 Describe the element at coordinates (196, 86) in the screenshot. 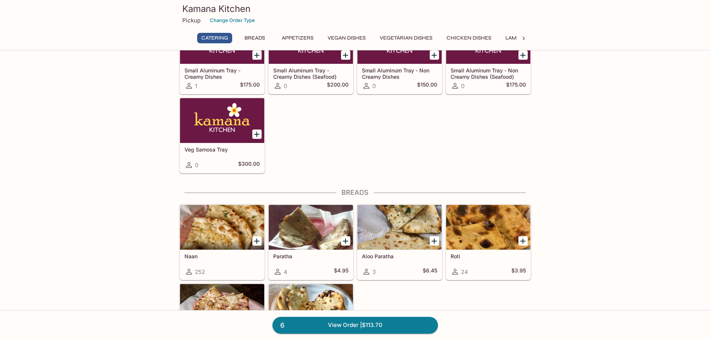

I see `span: 1` at that location.